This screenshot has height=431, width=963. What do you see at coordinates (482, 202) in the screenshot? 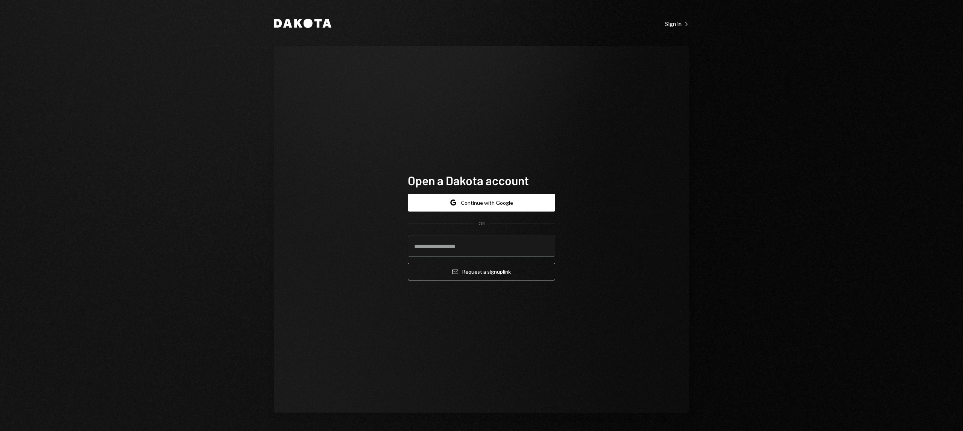
I see `button: Continue with Google` at bounding box center [482, 202].